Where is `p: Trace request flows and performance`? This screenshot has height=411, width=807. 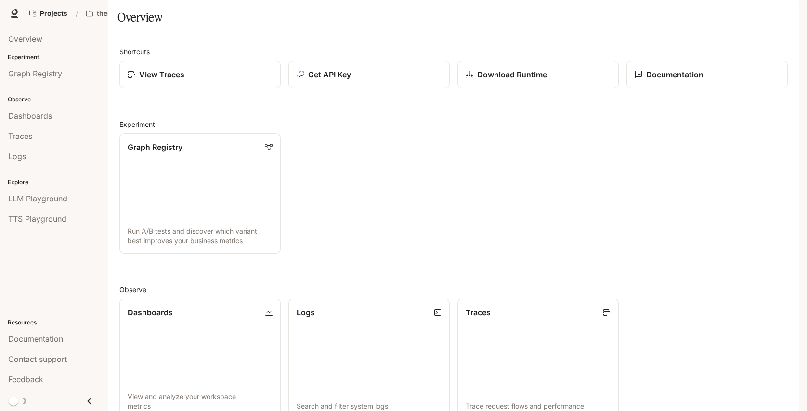
p: Trace request flows and performance is located at coordinates (538, 407).